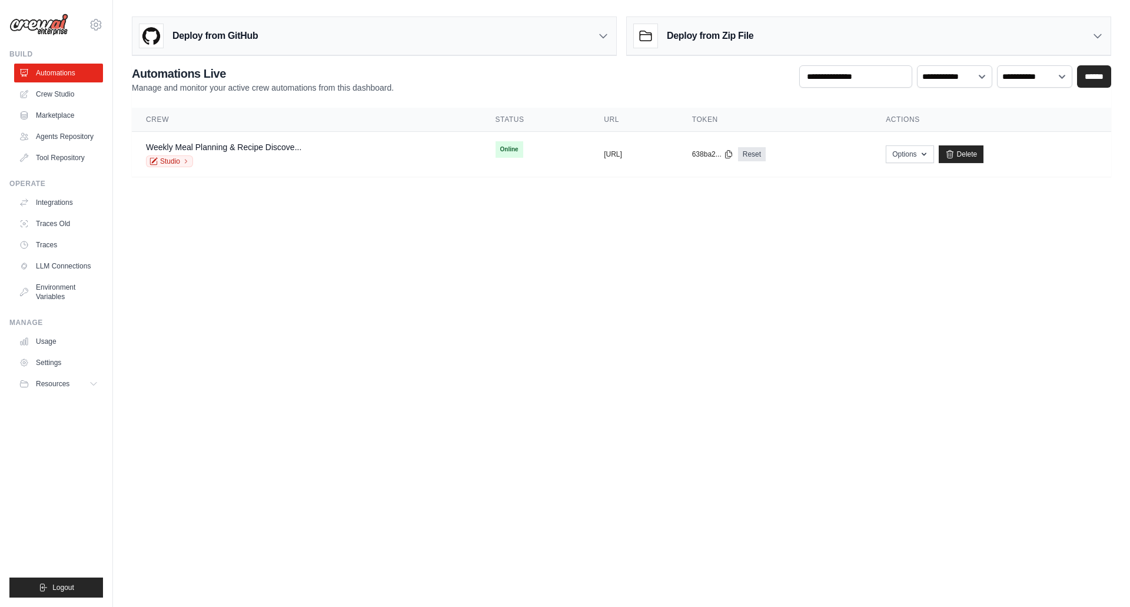 The image size is (1130, 607). I want to click on div: Operate, so click(56, 184).